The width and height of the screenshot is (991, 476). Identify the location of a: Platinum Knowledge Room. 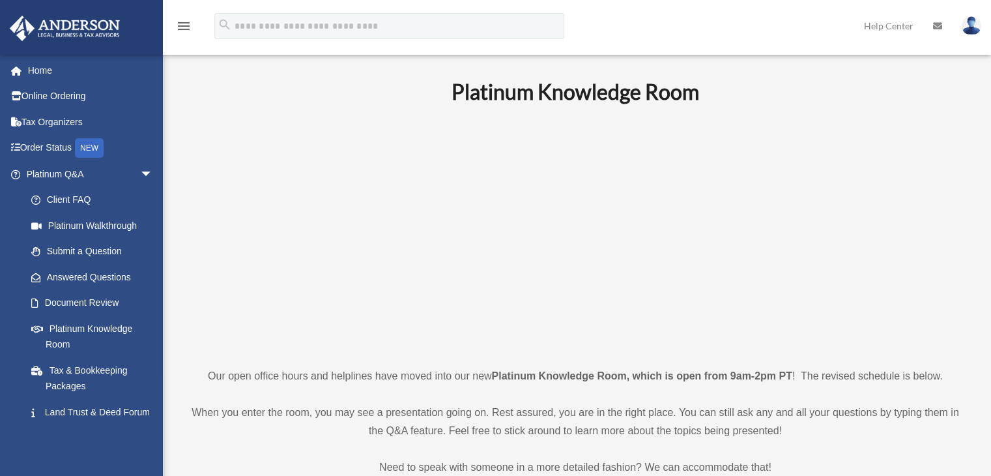
(92, 336).